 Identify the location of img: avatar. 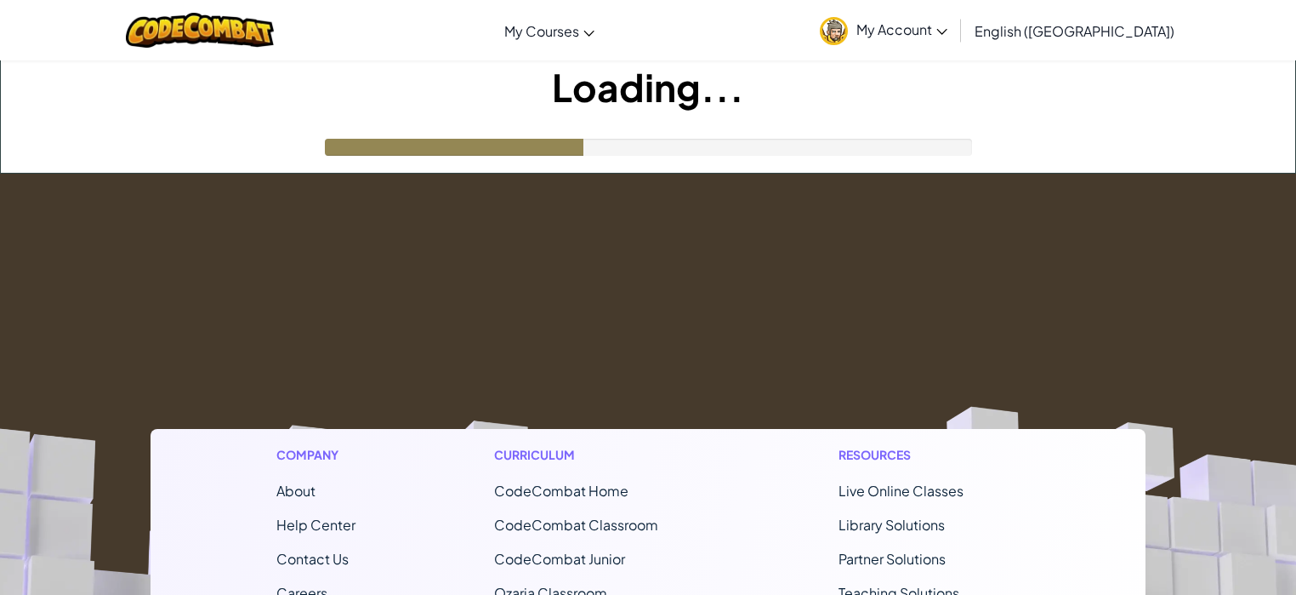
(834, 31).